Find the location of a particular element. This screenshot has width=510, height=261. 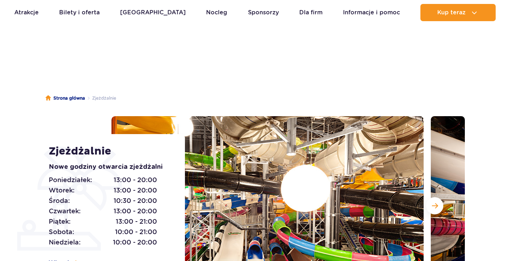

a: Nocleg is located at coordinates (217, 13).